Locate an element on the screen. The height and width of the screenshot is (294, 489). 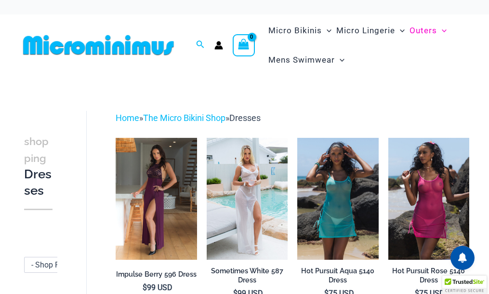
a: Impulse Berry 596 Dress 02Impulse Berry 596 Dress 03Impulse Berry 596 Dress 03 is located at coordinates (156, 199).